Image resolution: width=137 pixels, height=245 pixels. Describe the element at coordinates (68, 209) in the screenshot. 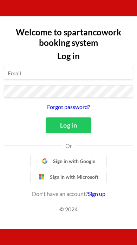

I see `p: © 2024` at that location.